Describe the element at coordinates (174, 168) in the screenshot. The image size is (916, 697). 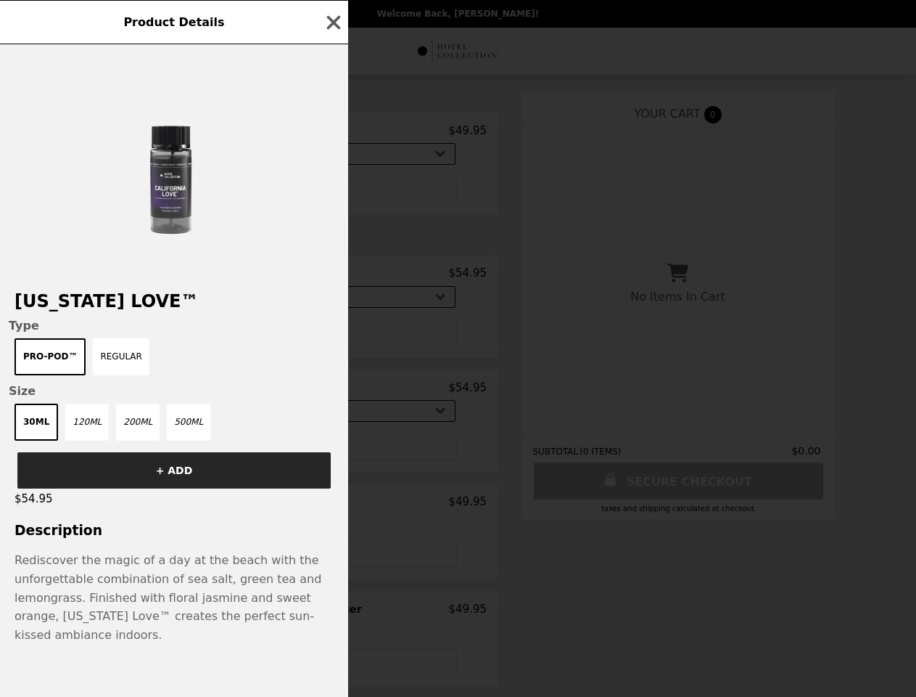
I see `img: Pro-Pod™ / 30mL` at that location.